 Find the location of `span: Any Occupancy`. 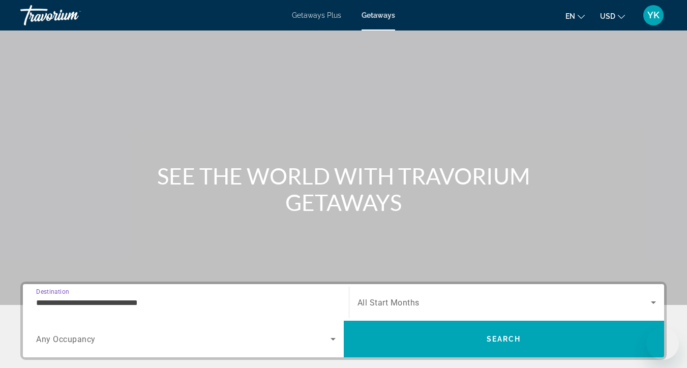

span: Any Occupancy is located at coordinates (66, 339).